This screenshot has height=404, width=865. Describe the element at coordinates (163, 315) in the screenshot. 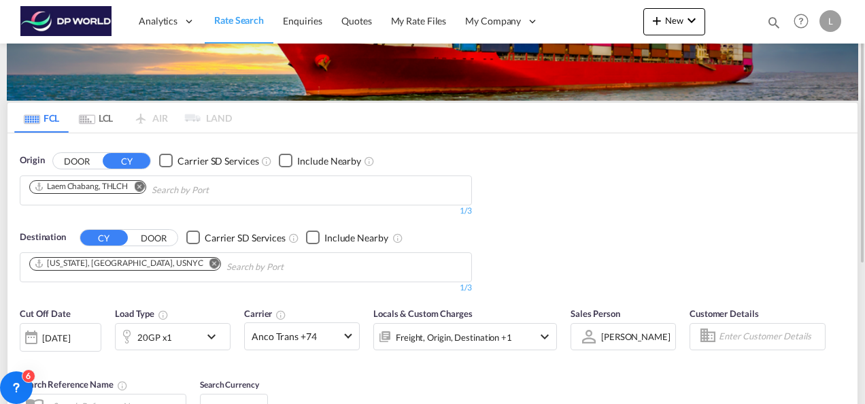

I see `md-icon: icon-information-outline` at that location.